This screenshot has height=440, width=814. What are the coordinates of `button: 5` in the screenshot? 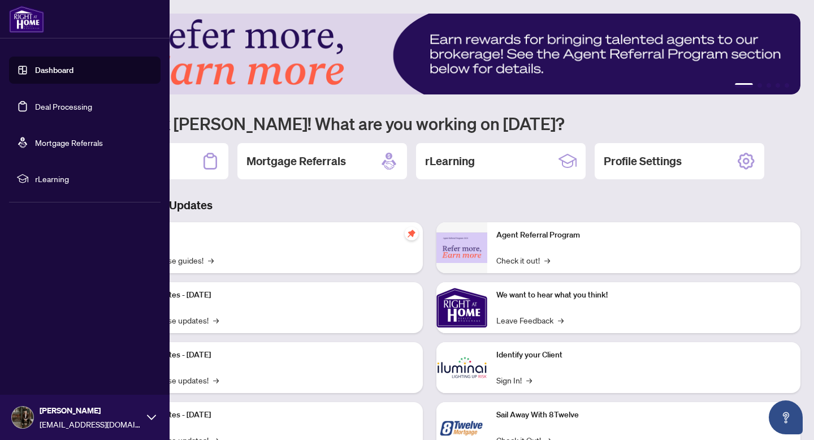 It's located at (787, 85).